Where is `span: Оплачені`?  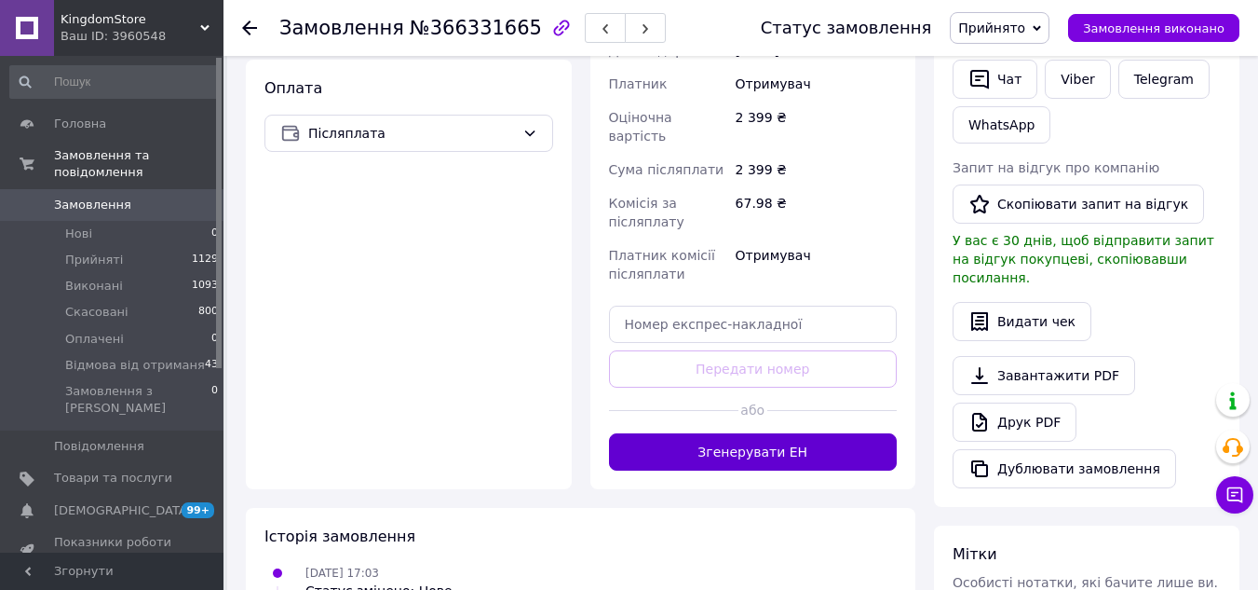
span: Оплачені is located at coordinates (94, 339).